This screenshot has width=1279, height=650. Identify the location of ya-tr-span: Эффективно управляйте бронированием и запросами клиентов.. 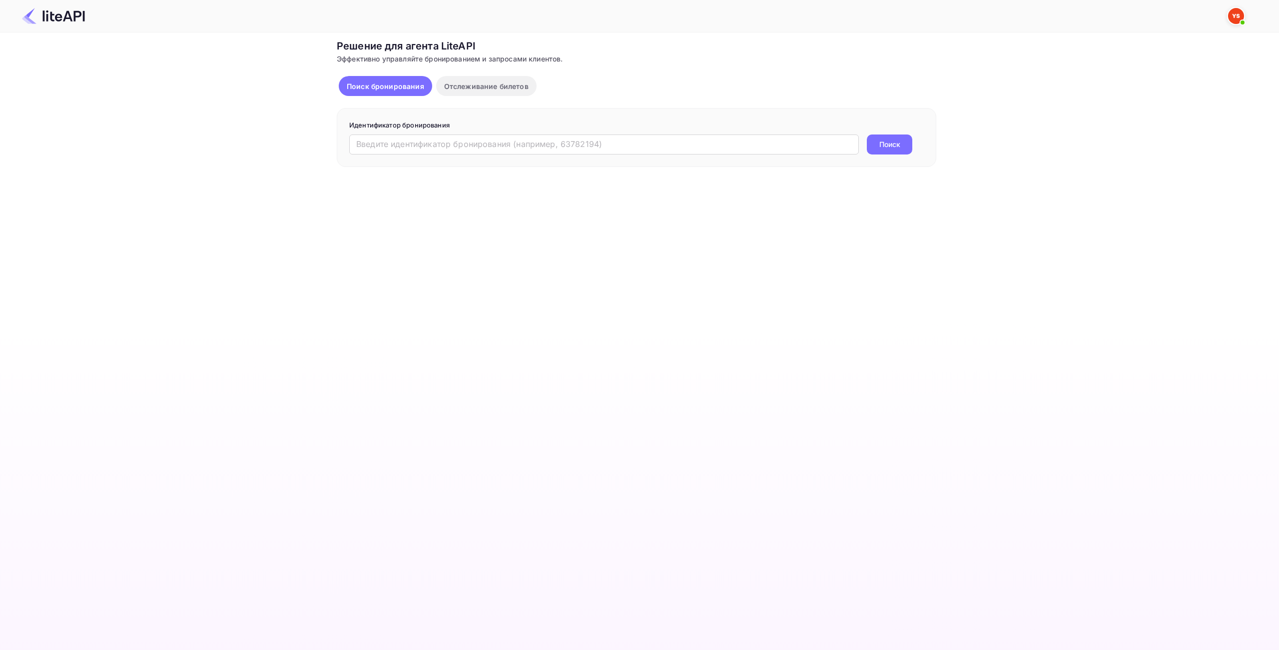
(450, 58).